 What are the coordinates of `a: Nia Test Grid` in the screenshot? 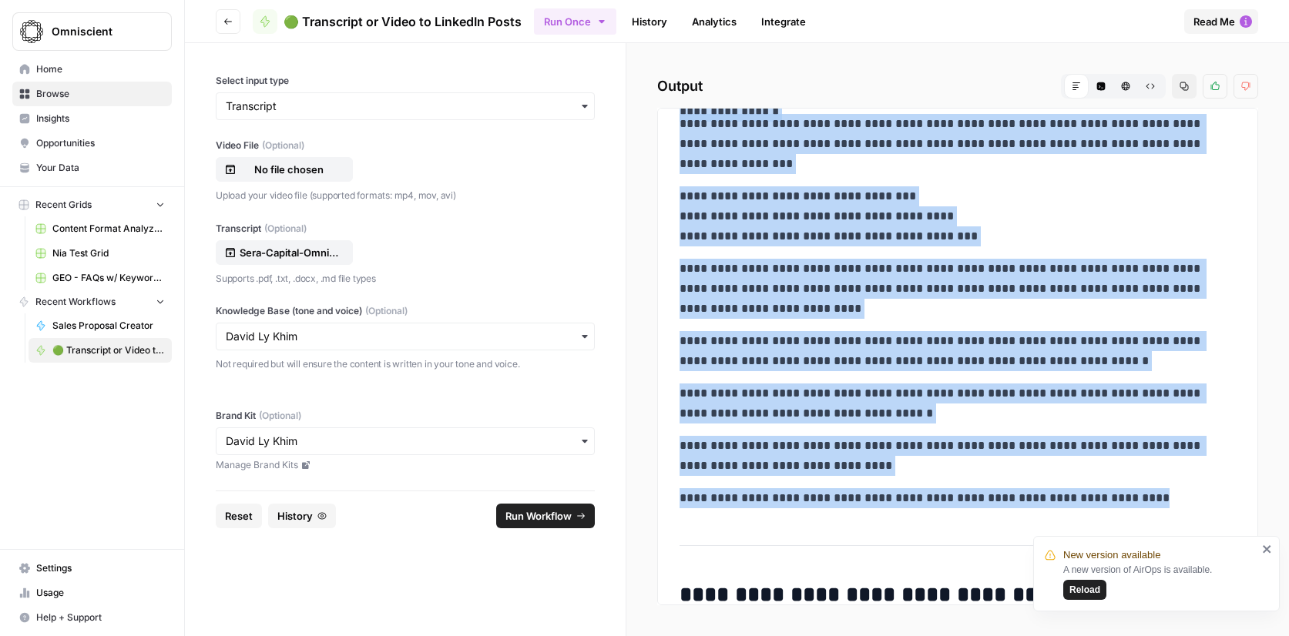 It's located at (100, 254).